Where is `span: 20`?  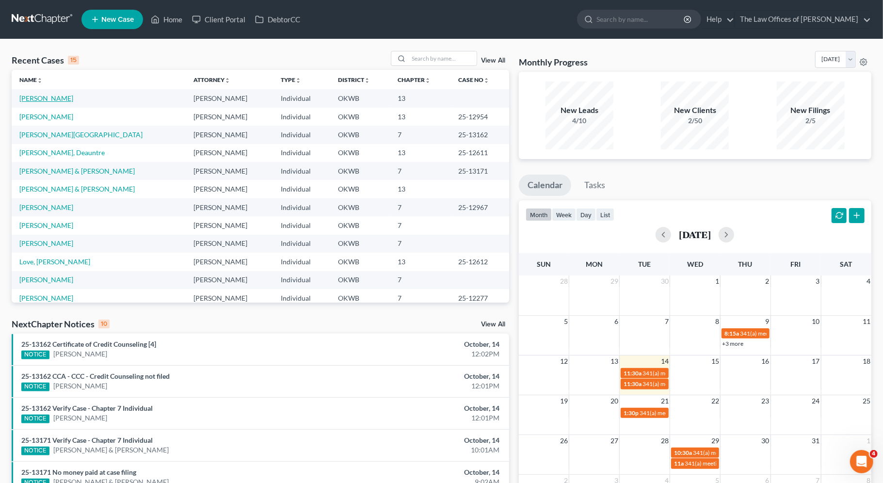 span: 20 is located at coordinates (615, 401).